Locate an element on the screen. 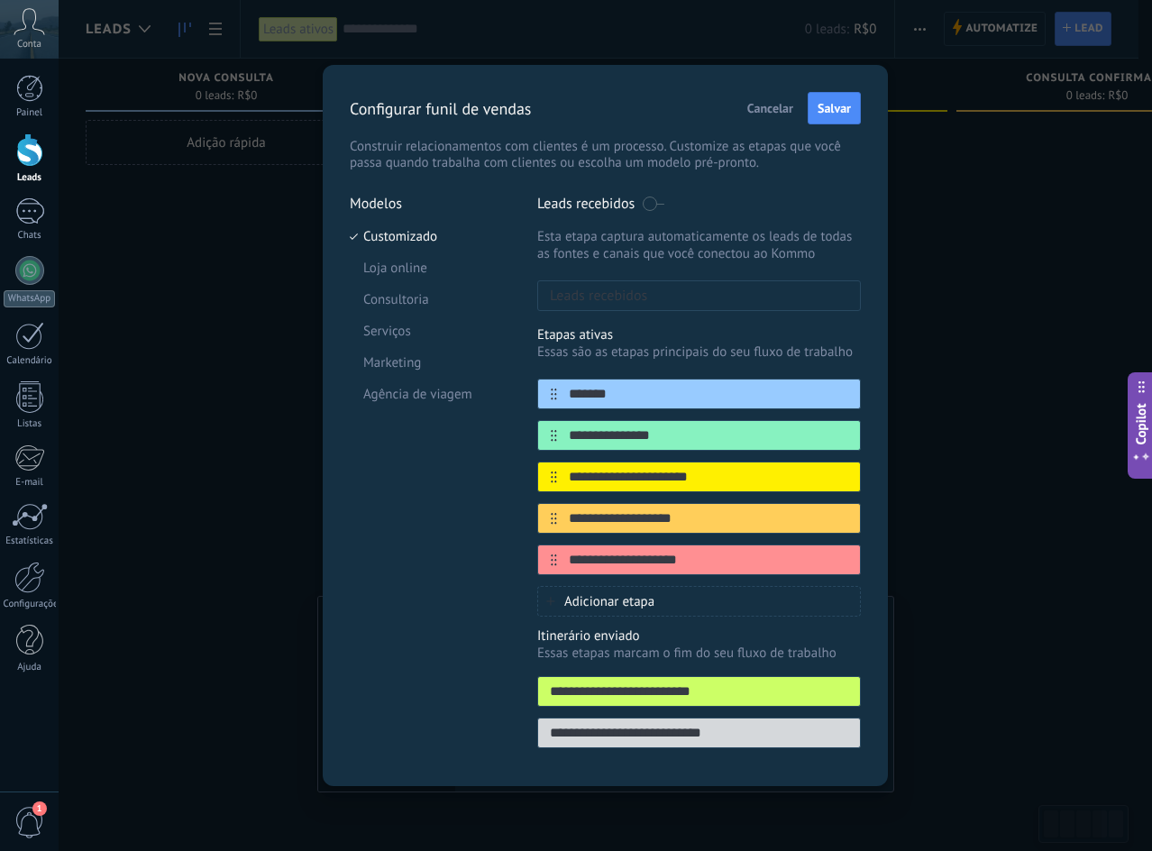 This screenshot has height=851, width=1152. p: Itinerário enviado is located at coordinates (698, 635).